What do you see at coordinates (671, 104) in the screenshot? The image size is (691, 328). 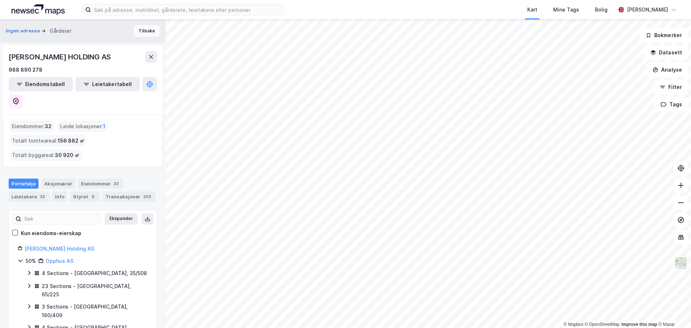 I see `button: Tags` at bounding box center [671, 104].